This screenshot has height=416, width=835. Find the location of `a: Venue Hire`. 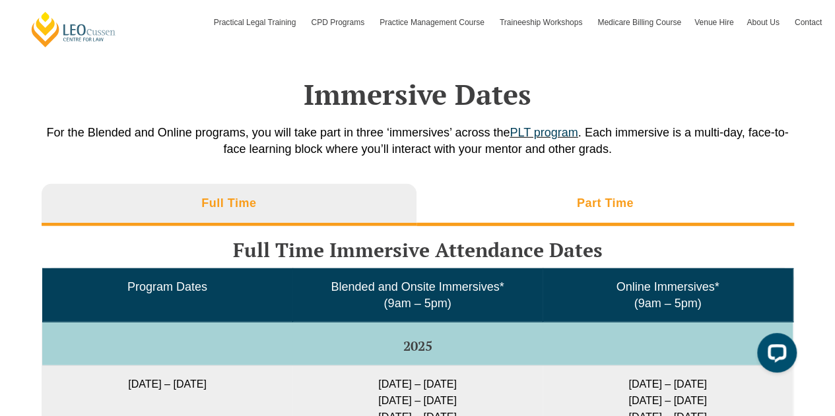

a: Venue Hire is located at coordinates (713, 22).